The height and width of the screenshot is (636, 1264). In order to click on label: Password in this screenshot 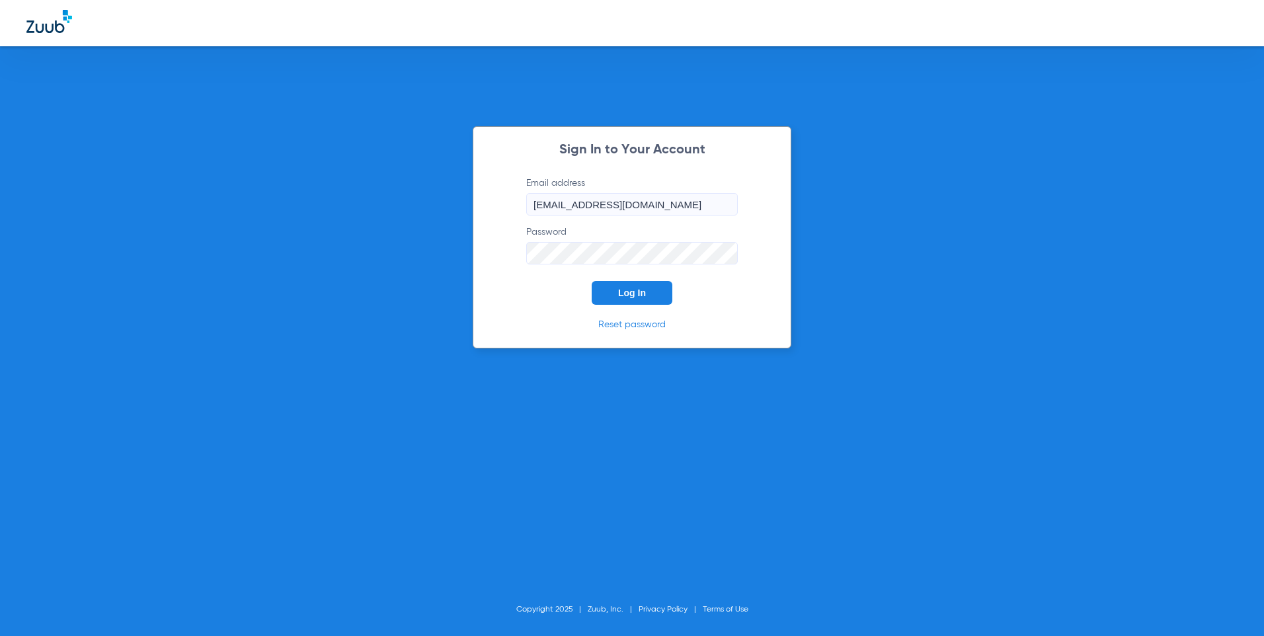, I will do `click(632, 245)`.